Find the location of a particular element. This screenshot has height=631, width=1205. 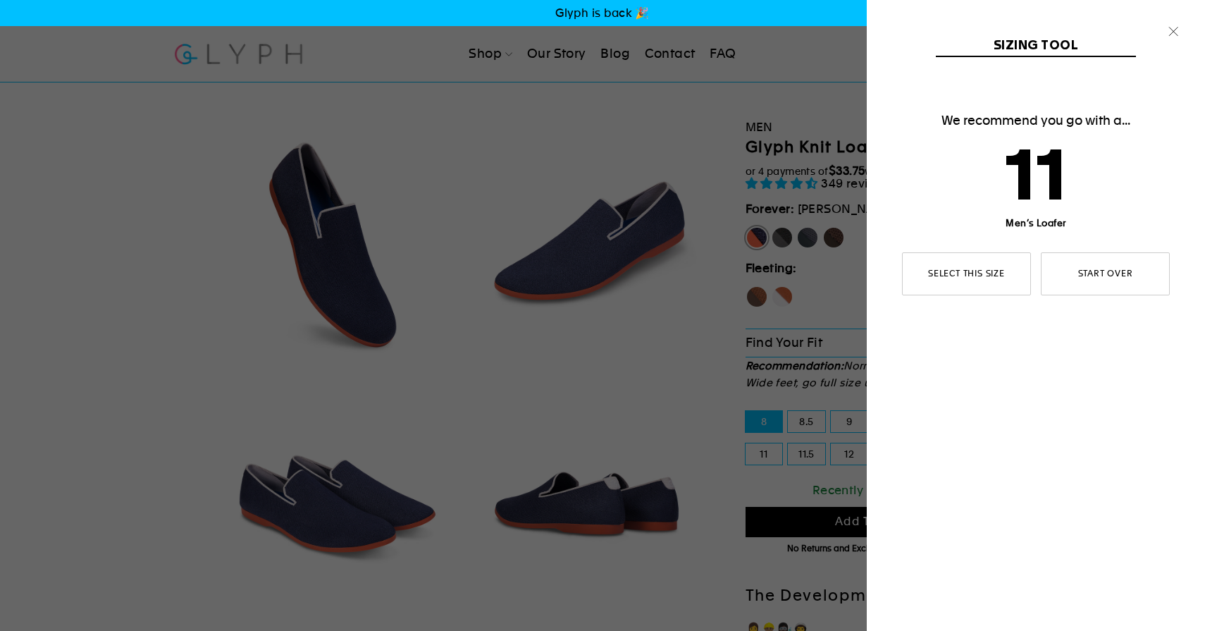

div: 11 is located at coordinates (1036, 178).